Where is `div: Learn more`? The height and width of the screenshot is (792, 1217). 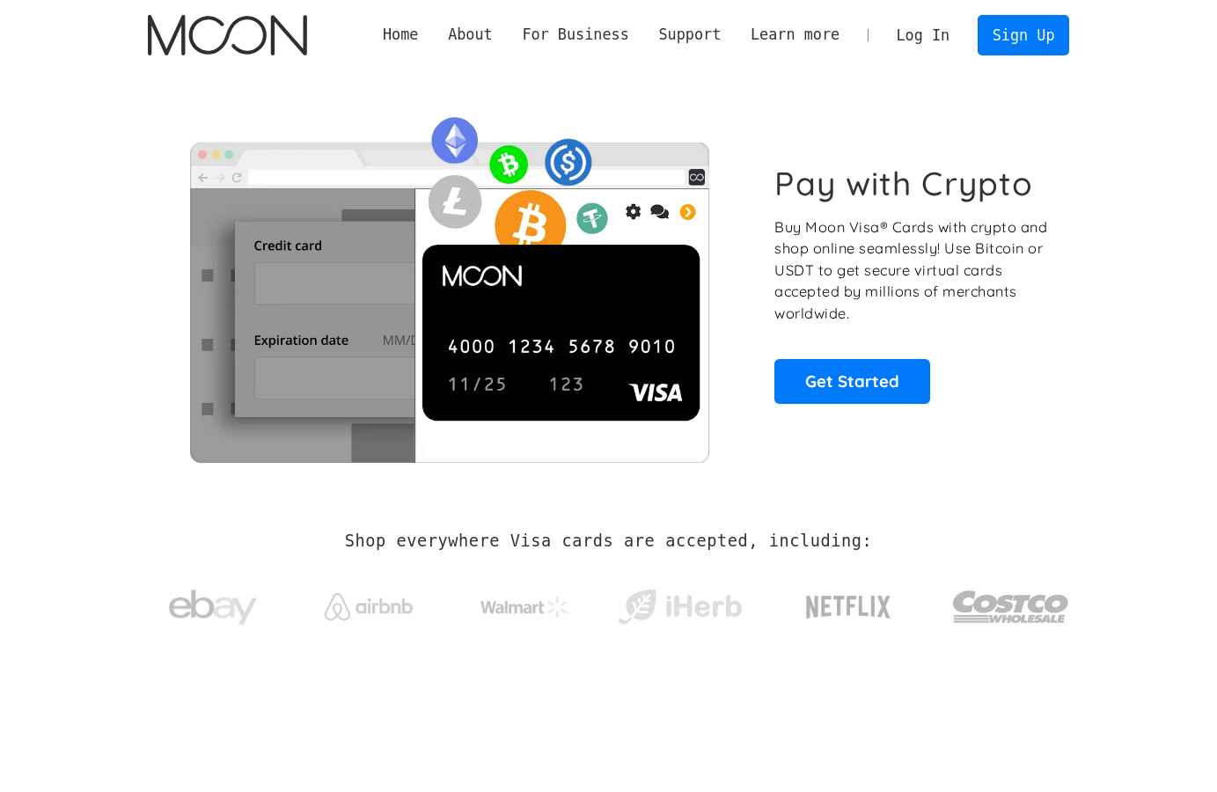 div: Learn more is located at coordinates (795, 34).